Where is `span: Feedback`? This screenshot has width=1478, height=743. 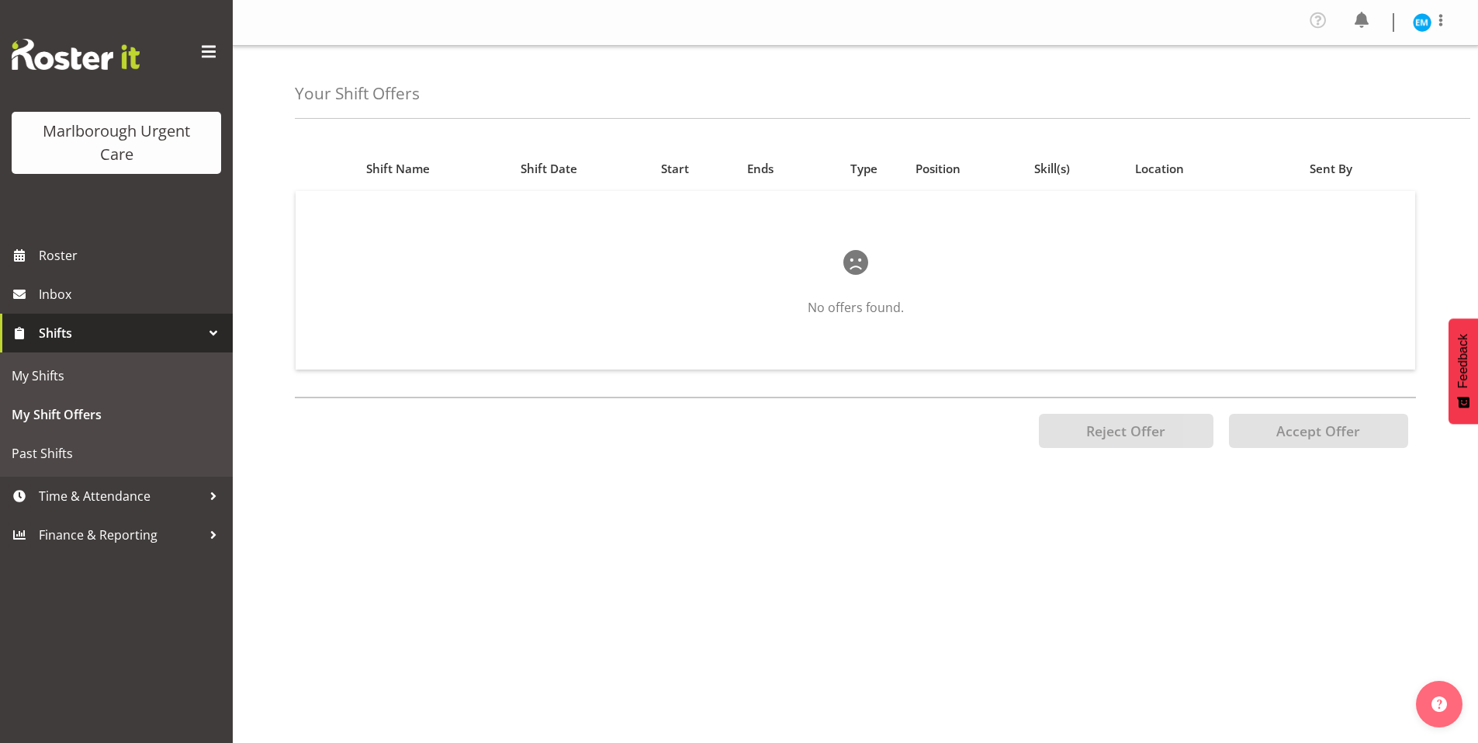
span: Feedback is located at coordinates (1463, 361).